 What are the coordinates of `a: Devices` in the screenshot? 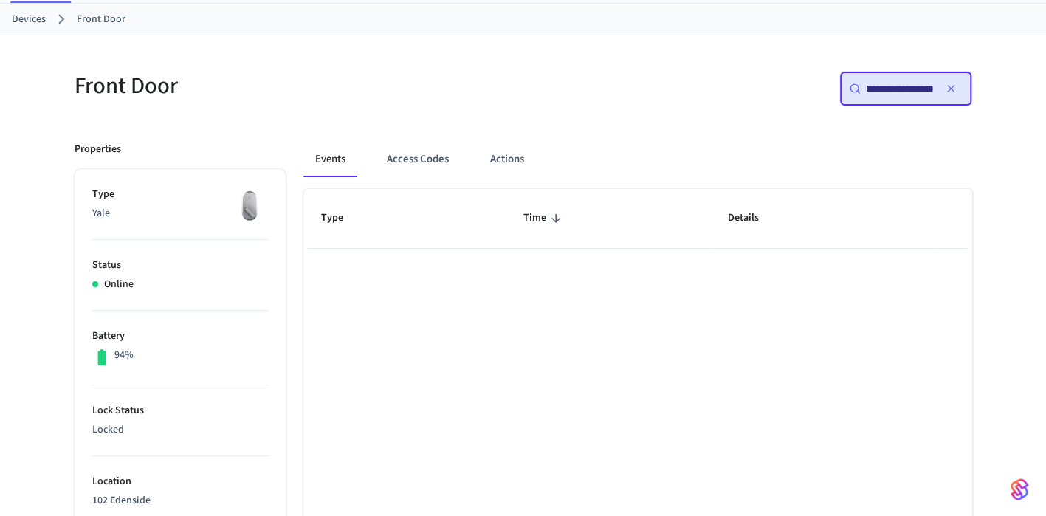 It's located at (29, 19).